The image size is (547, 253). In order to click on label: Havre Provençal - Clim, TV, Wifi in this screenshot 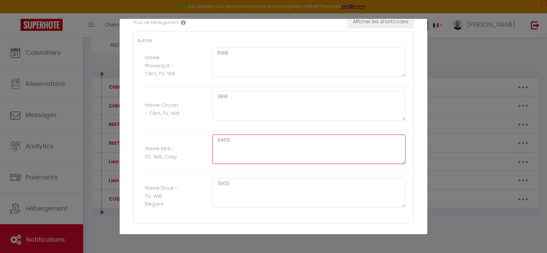, I will do `click(163, 65)`.